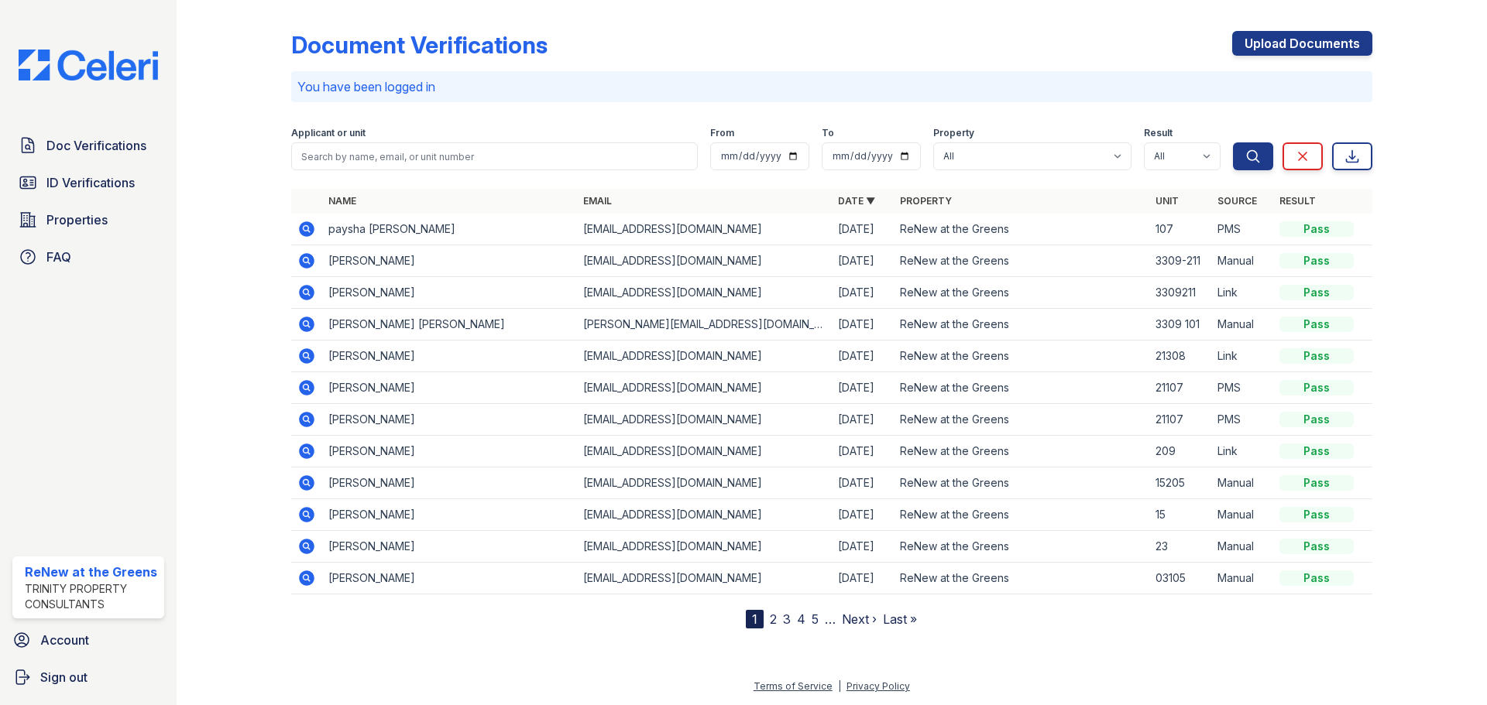 This screenshot has width=1487, height=705. I want to click on a: 4, so click(801, 619).